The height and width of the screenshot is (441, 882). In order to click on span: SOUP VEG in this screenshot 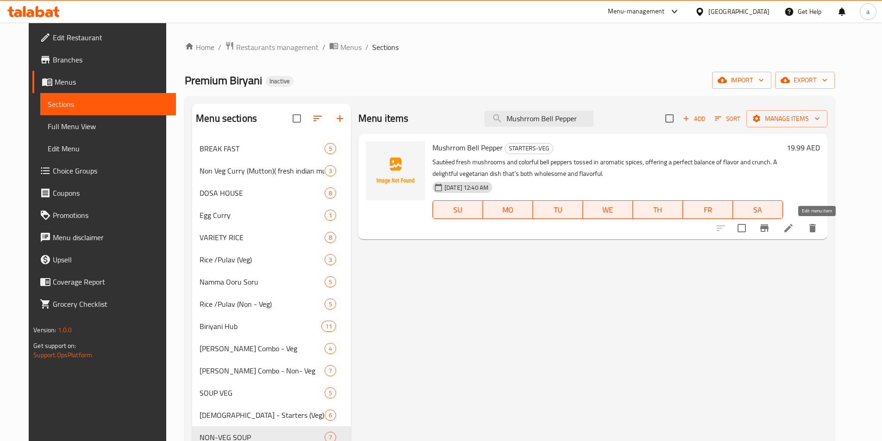, I will do `click(262, 393)`.